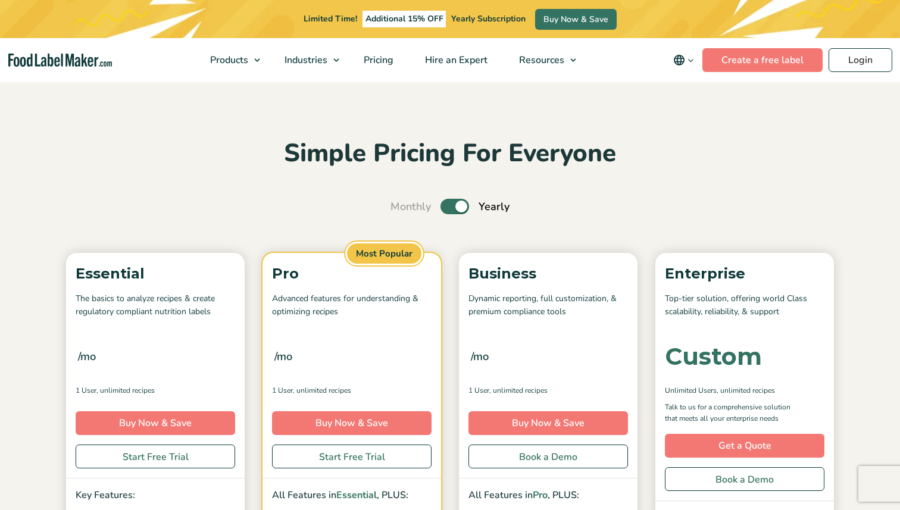  What do you see at coordinates (352, 305) in the screenshot?
I see `p: Advanced features for understanding & optimizing recipes` at bounding box center [352, 305].